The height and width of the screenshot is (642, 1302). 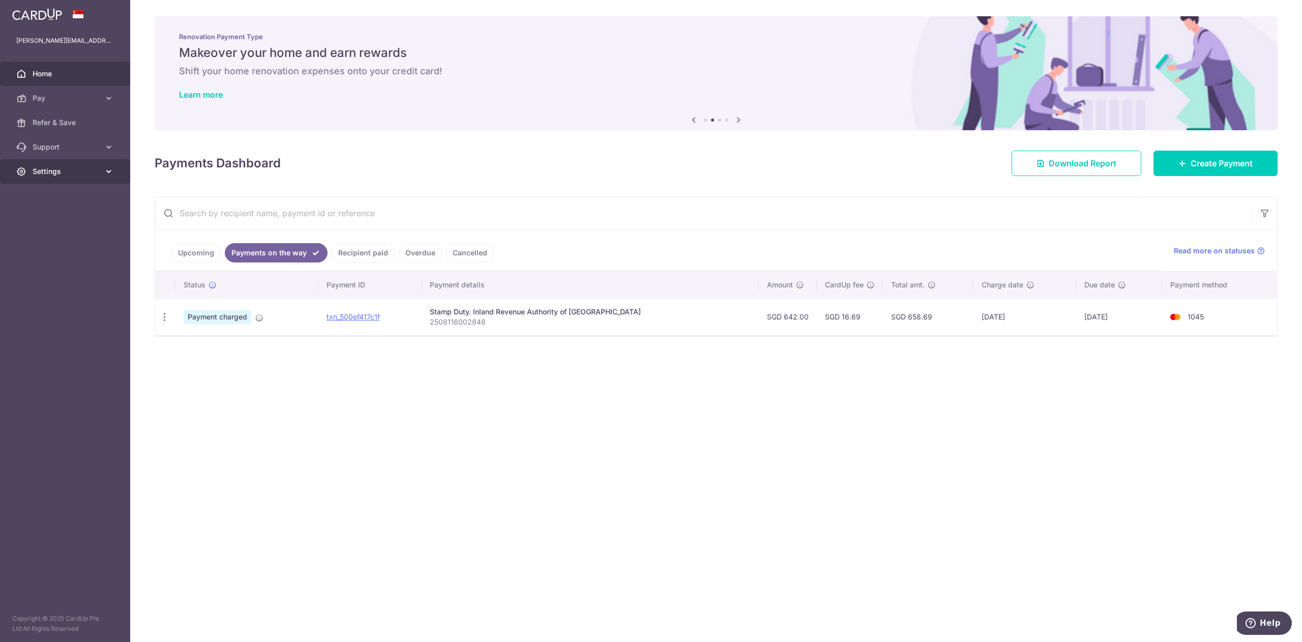 I want to click on a: Create Payment, so click(x=1216, y=163).